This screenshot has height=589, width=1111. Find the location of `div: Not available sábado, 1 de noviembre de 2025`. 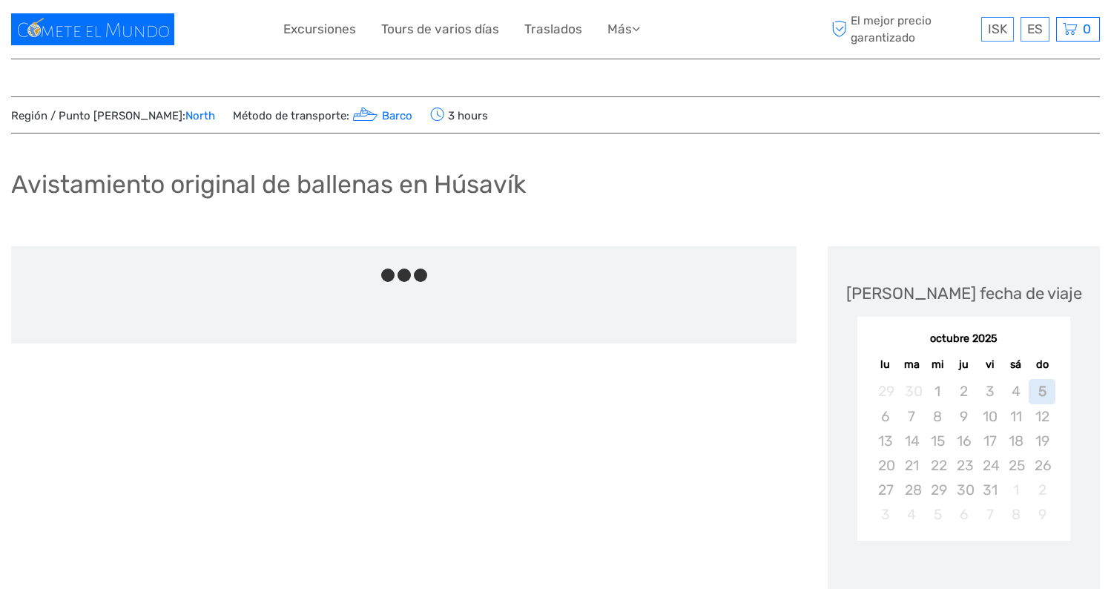

div: Not available sábado, 1 de noviembre de 2025 is located at coordinates (1015, 490).